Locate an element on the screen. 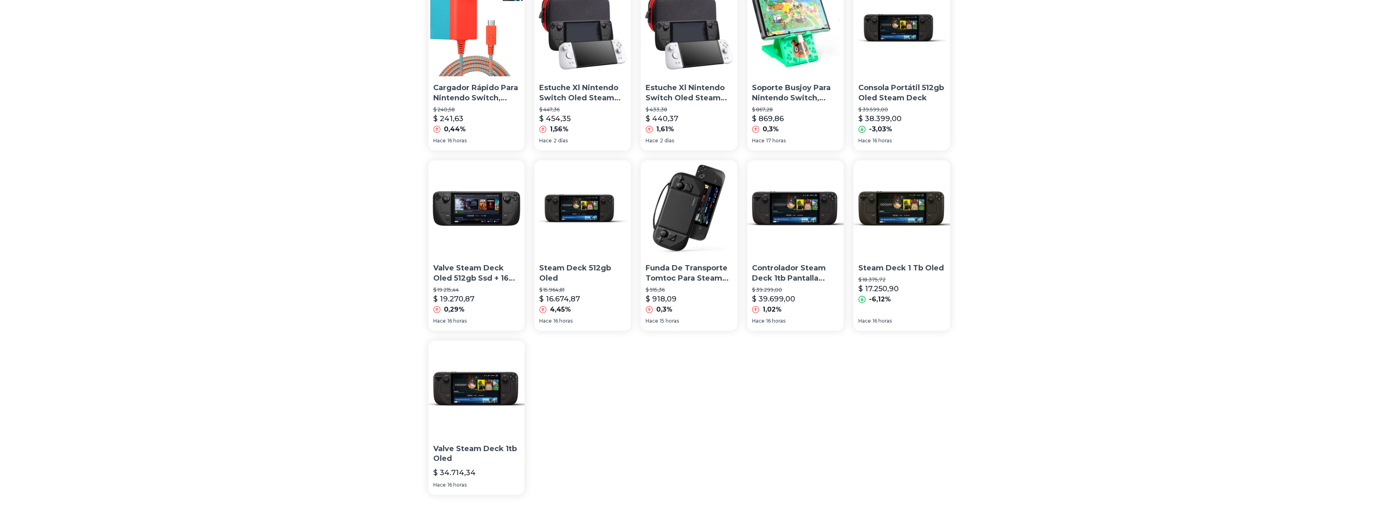 This screenshot has height=518, width=1378. p: 1,61% is located at coordinates (665, 129).